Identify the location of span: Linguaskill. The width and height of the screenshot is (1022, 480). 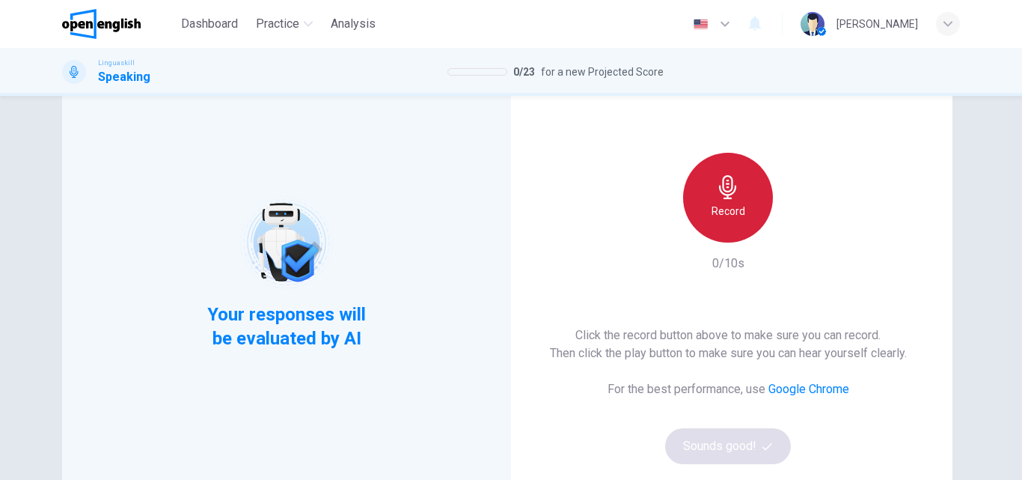
(116, 63).